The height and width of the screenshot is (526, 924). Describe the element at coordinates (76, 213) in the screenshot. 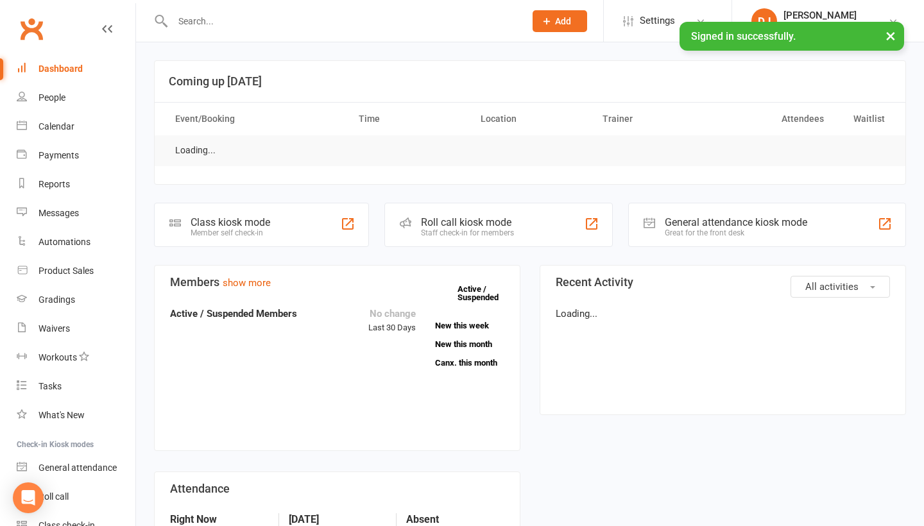

I see `a: Messages` at that location.